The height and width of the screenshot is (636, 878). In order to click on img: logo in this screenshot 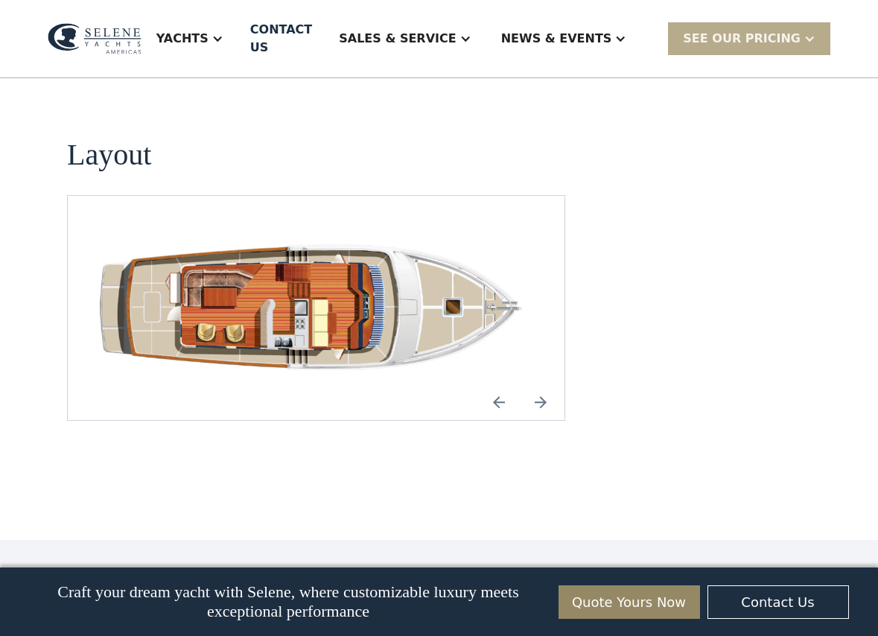, I will do `click(95, 38)`.